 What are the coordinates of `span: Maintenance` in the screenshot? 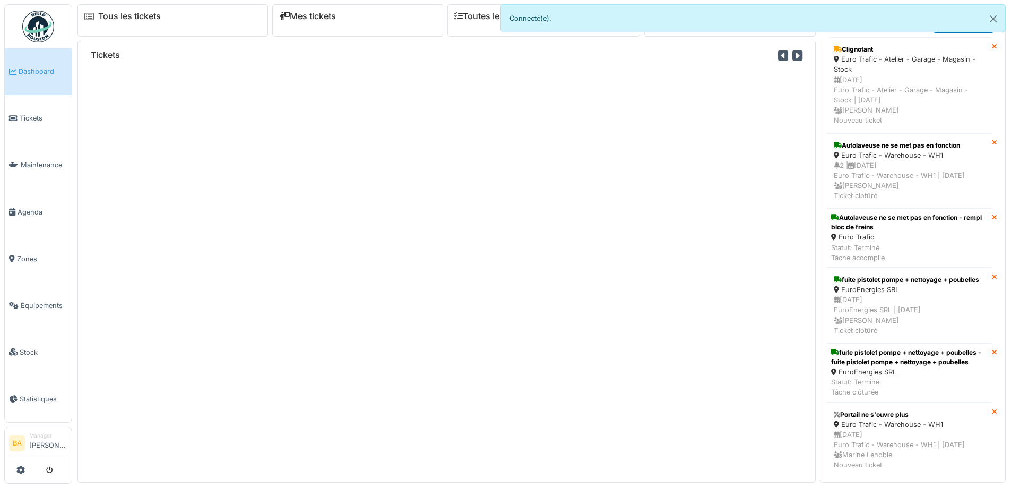 It's located at (44, 165).